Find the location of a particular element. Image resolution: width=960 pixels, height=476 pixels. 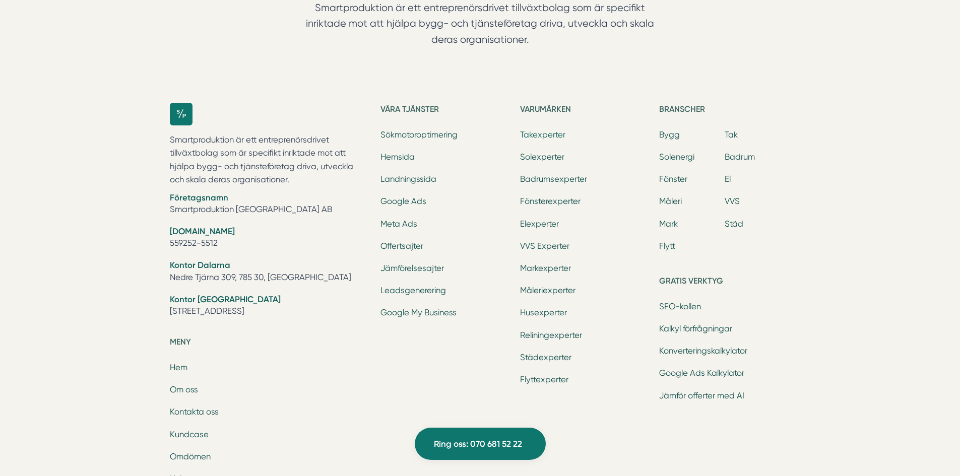

a: Offertsajter is located at coordinates (402, 246).